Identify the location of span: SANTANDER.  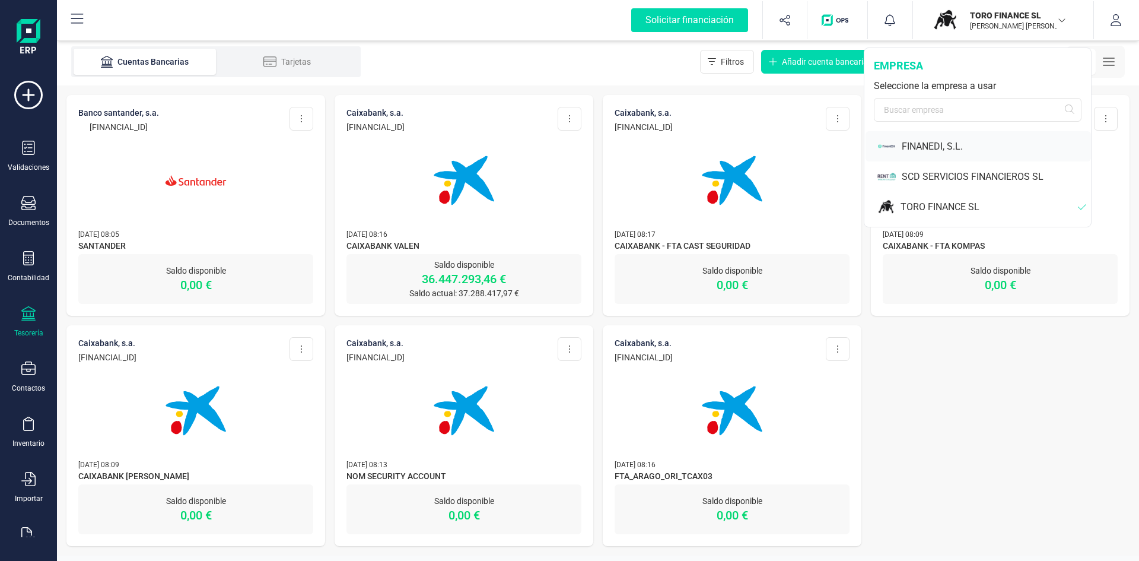
(196, 247).